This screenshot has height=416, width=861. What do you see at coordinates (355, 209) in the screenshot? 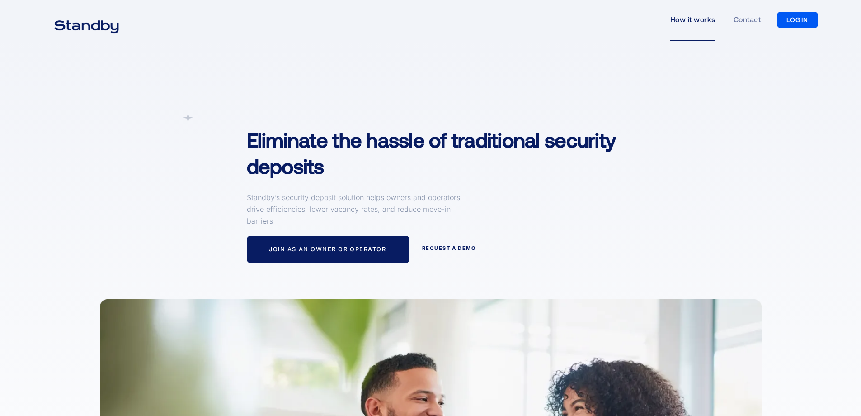
I see `p: Standby’s security deposit solution helps owners and operators drive efficiencies, lower vacancy ...` at bounding box center [355, 209].